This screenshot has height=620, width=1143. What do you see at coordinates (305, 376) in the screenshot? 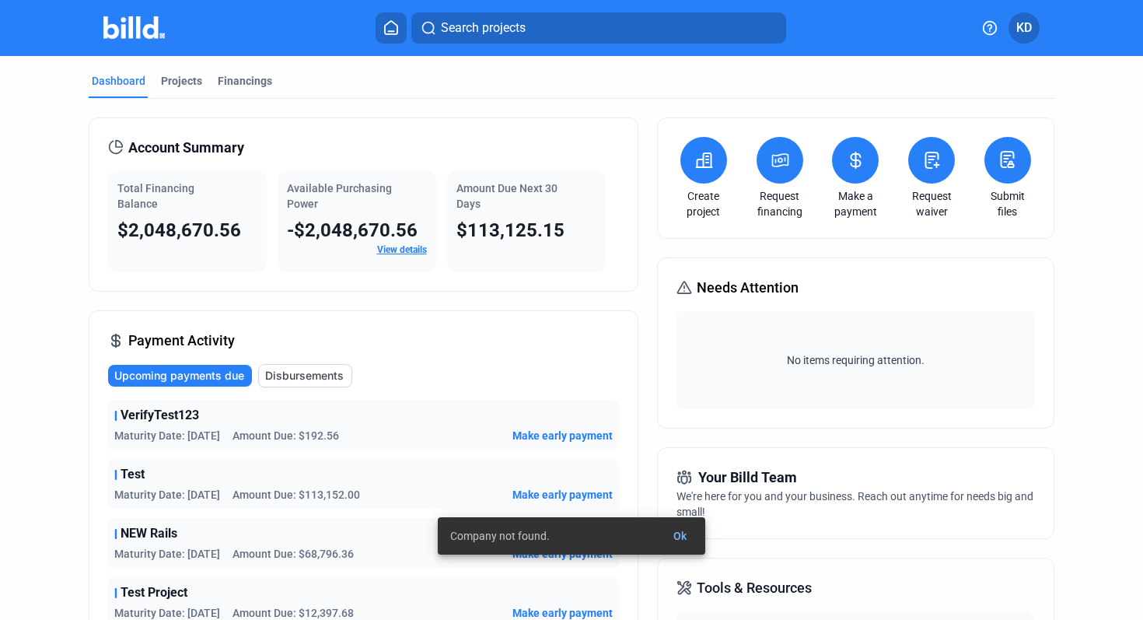
I see `button: Disbursements` at bounding box center [305, 376].